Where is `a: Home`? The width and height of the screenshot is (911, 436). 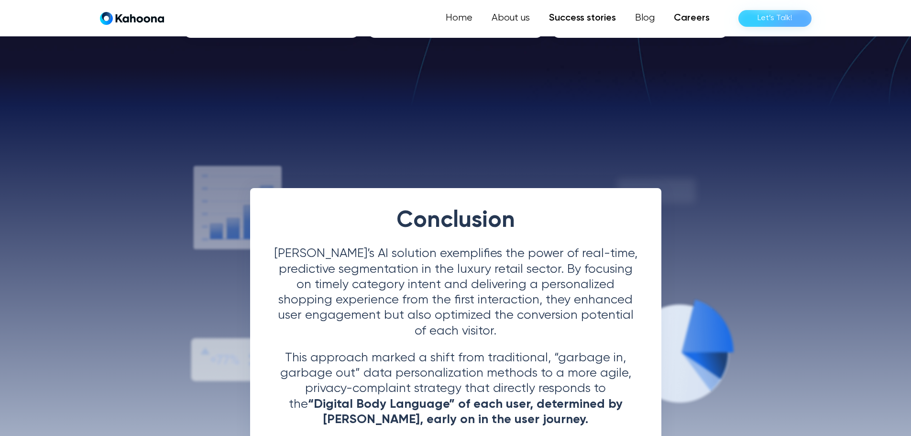
a: Home is located at coordinates (459, 18).